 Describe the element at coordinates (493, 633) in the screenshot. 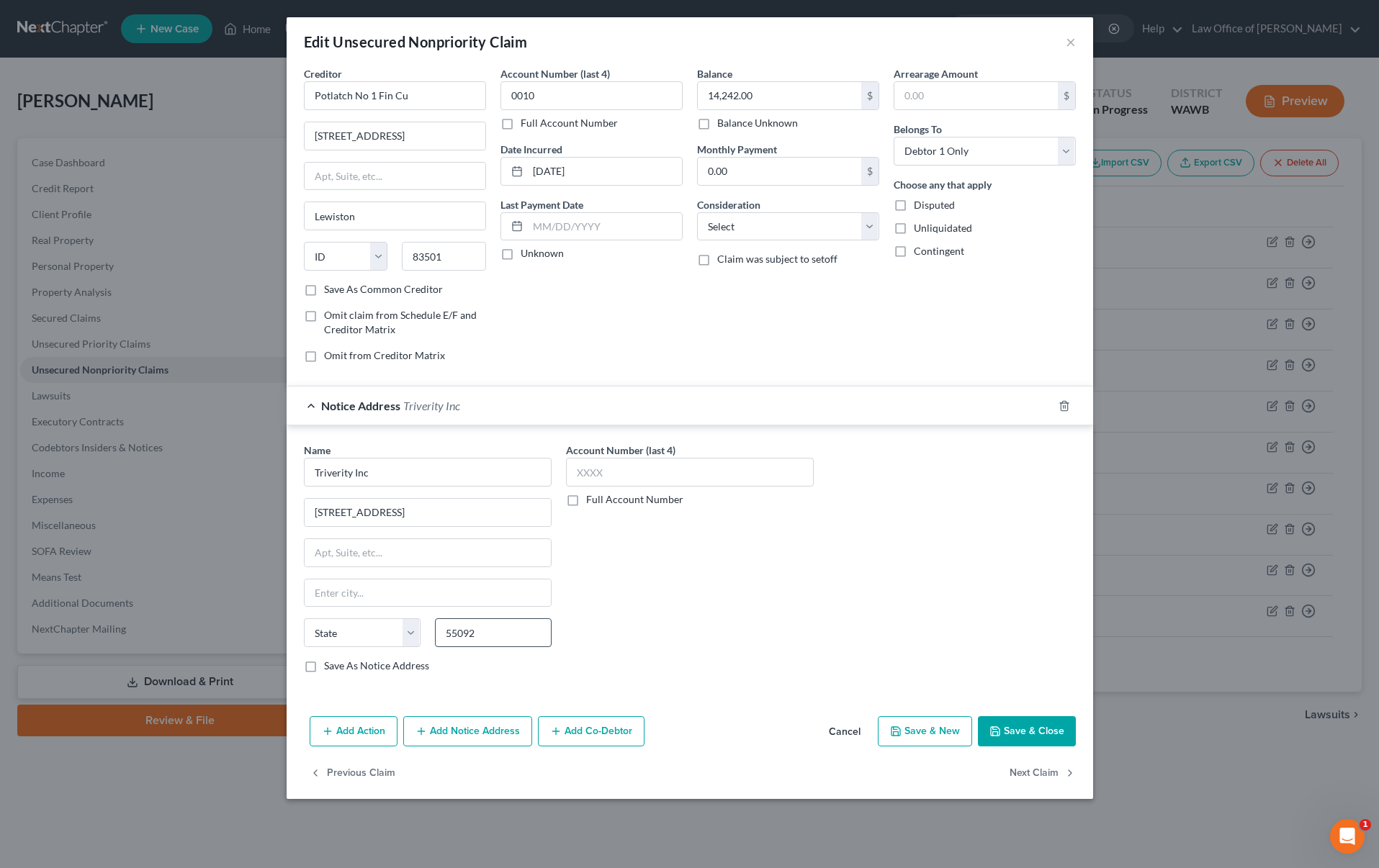

I see `input: Enter zip..` at that location.